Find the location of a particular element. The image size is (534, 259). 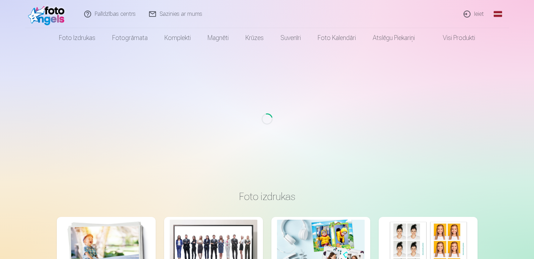

a: Foto kalendāri is located at coordinates (336, 38).